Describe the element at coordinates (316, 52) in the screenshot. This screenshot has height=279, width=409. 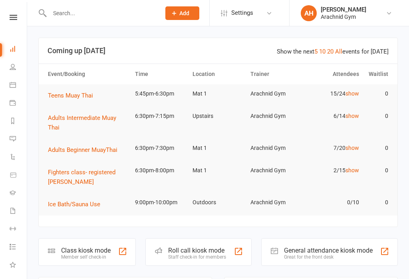
I see `a: 5` at that location.